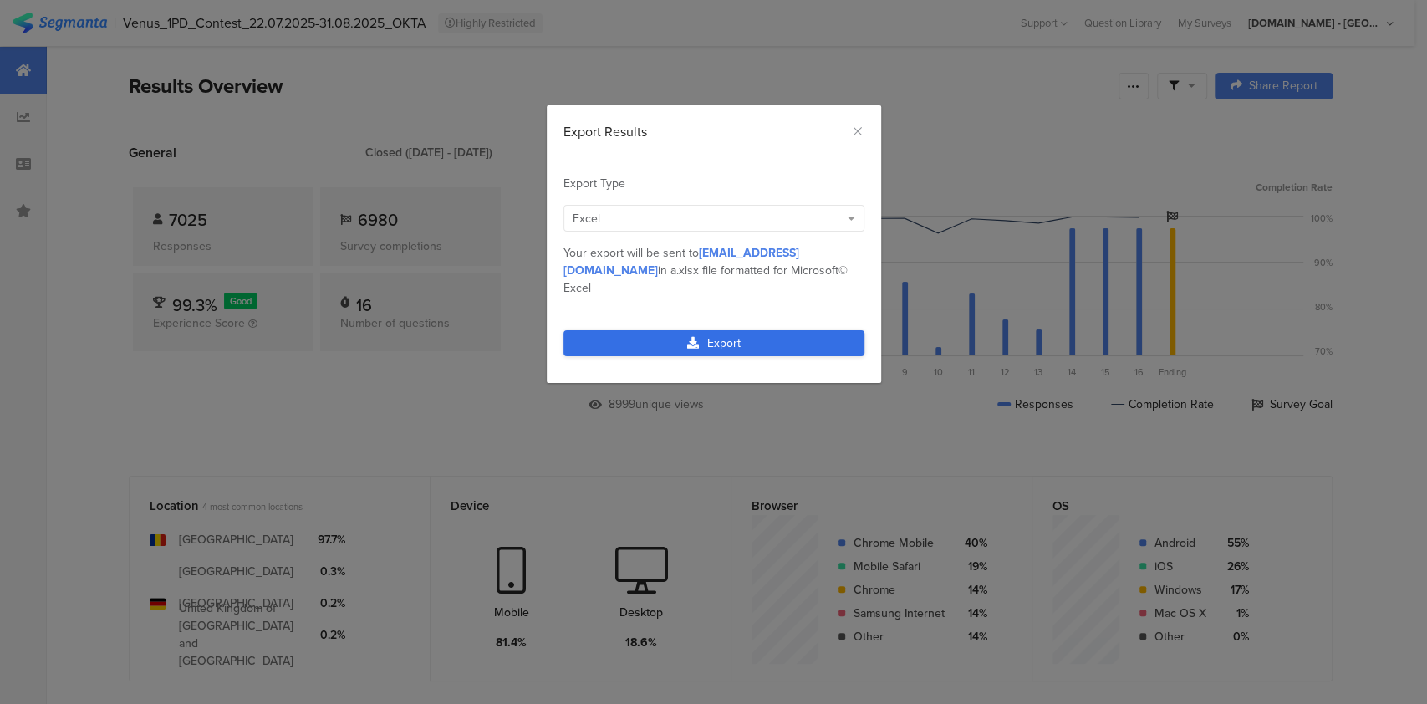 The width and height of the screenshot is (1427, 704). Describe the element at coordinates (714, 343) in the screenshot. I see `a: Export` at that location.